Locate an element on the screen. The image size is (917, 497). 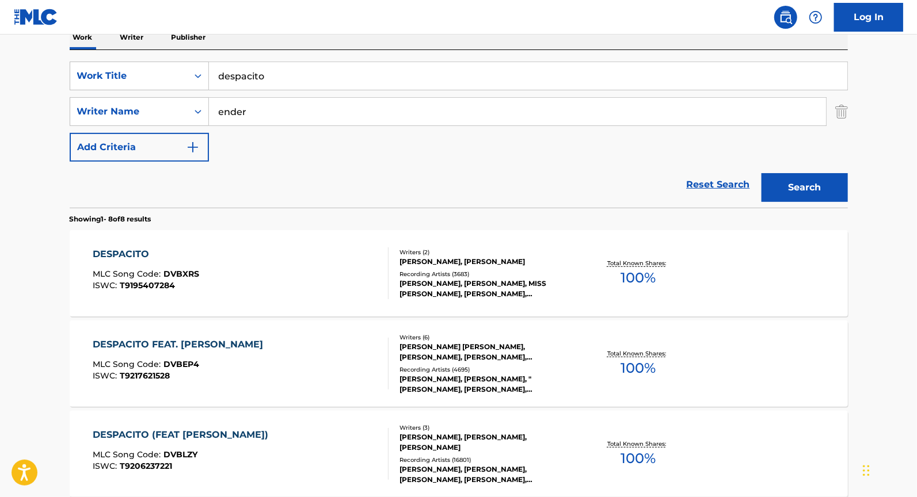
span: T9217621528 is located at coordinates (145, 376).